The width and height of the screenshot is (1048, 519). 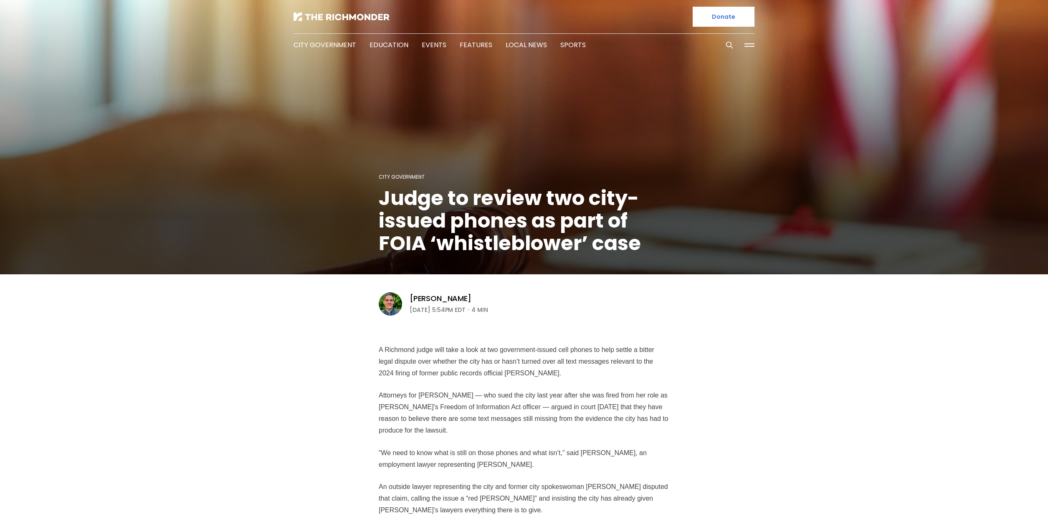 I want to click on p: A Richmond judge will take a look at two government-issued cell phones to help settle a bitter le..., so click(x=524, y=362).